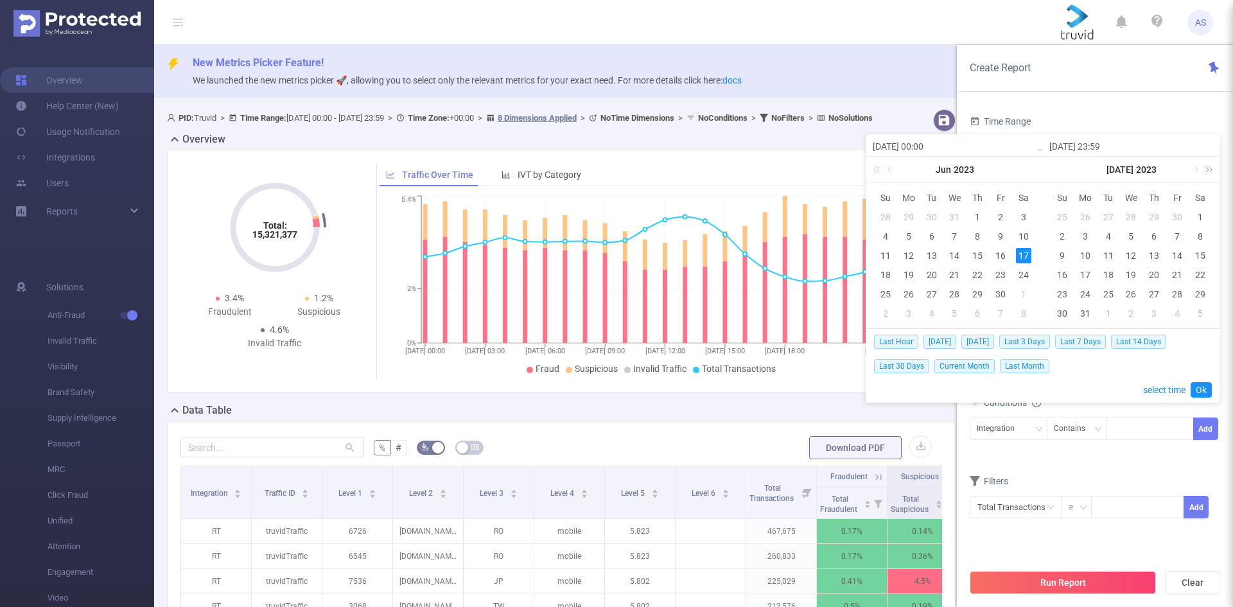 This screenshot has height=607, width=1233. Describe the element at coordinates (1200, 275) in the screenshot. I see `td: July 22, 2023` at that location.